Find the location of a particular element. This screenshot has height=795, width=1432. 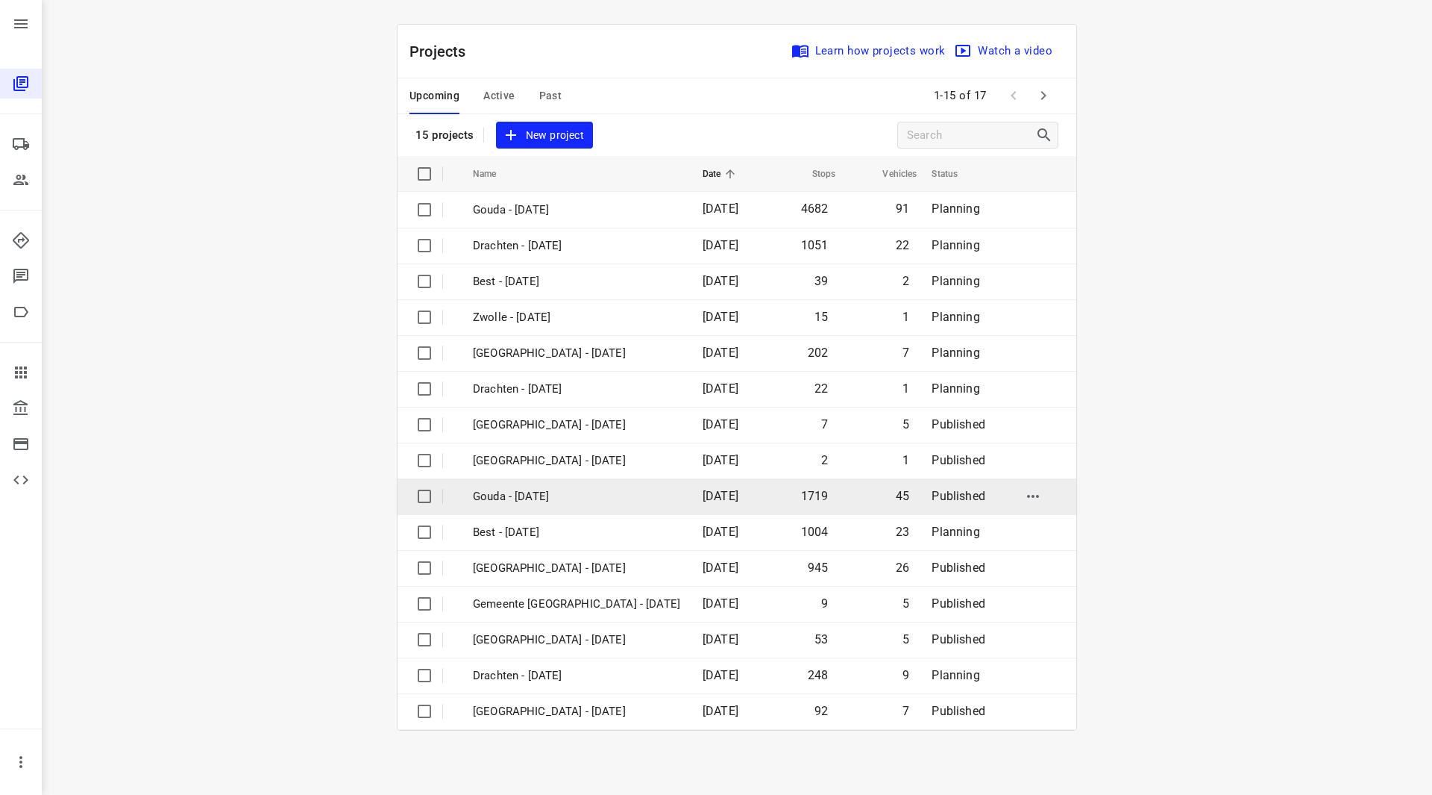

span: 15 is located at coordinates (821, 316).